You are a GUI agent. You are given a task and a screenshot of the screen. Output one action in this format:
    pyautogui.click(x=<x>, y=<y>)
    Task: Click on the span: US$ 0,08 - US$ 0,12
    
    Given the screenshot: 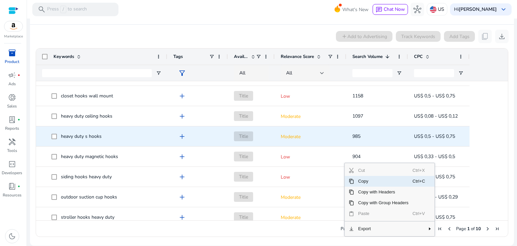 What is the action you would take?
    pyautogui.click(x=436, y=116)
    